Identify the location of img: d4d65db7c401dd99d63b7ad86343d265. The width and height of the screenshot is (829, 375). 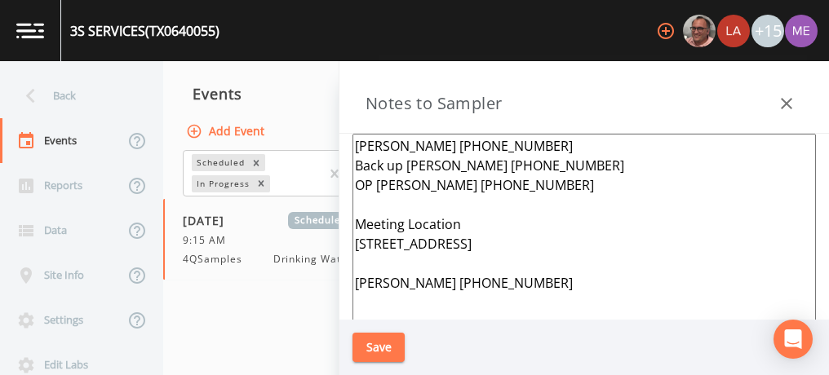
(801, 31).